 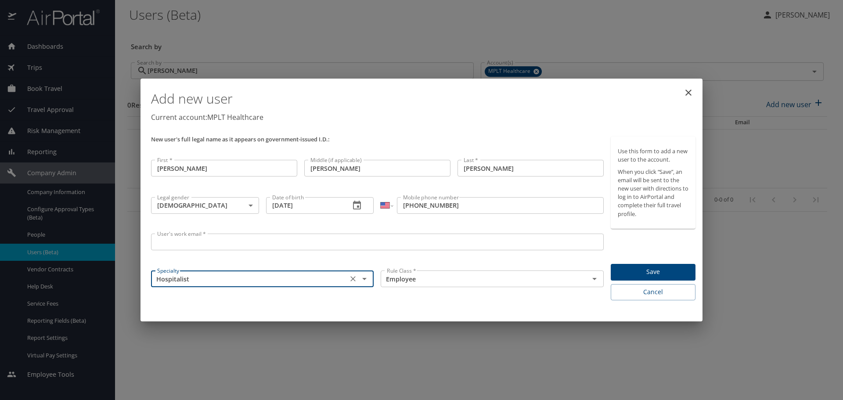 What do you see at coordinates (653, 272) in the screenshot?
I see `span: Save` at bounding box center [653, 272].